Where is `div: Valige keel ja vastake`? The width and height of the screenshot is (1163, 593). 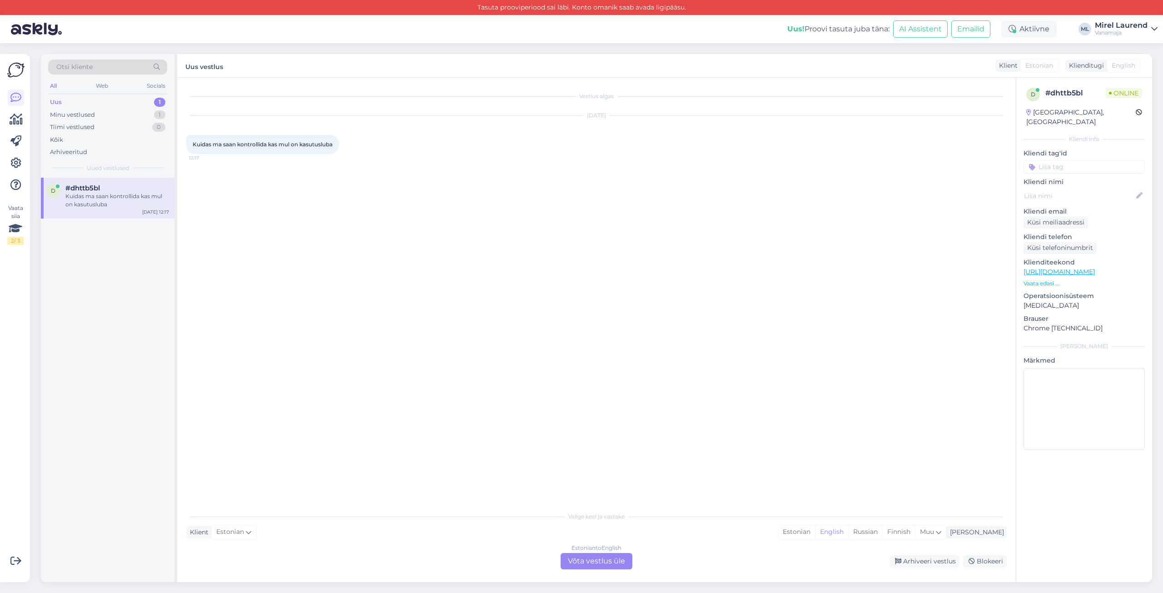
div: Valige keel ja vastake is located at coordinates (597, 517).